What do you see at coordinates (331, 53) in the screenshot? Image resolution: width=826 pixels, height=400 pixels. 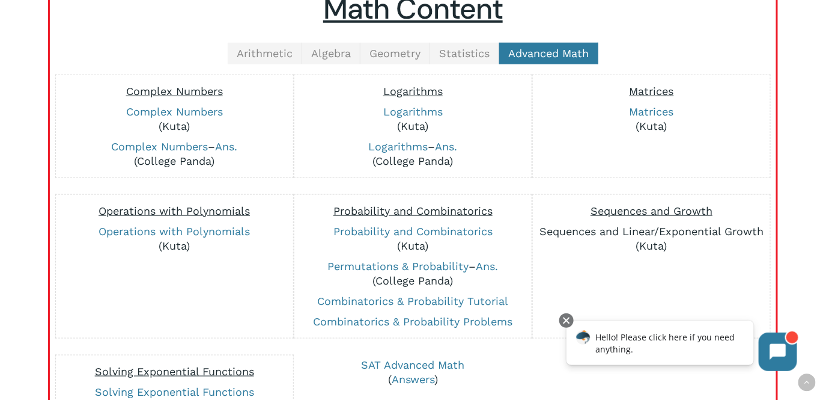 I see `a: Algebra` at bounding box center [331, 53].